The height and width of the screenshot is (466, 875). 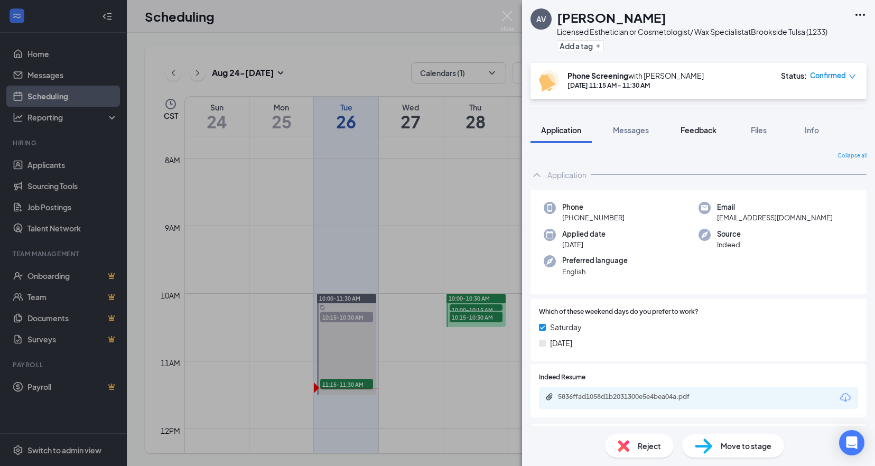 I want to click on span: Applied date, so click(x=584, y=234).